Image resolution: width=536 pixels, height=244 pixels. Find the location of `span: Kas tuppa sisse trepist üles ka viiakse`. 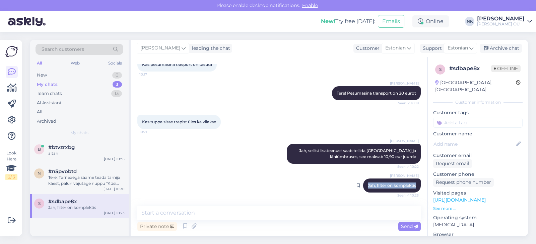

span: Kas tuppa sisse trepist üles ka viiakse is located at coordinates (179, 122).